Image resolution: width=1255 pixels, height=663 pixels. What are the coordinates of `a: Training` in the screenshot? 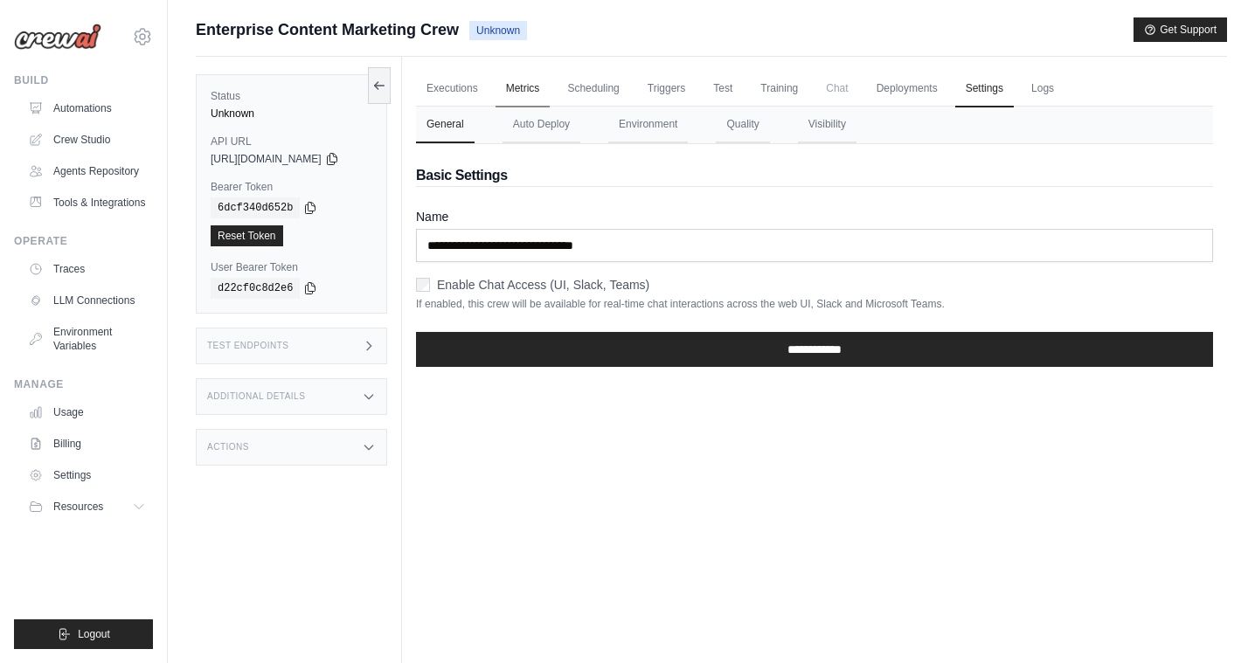 It's located at (779, 89).